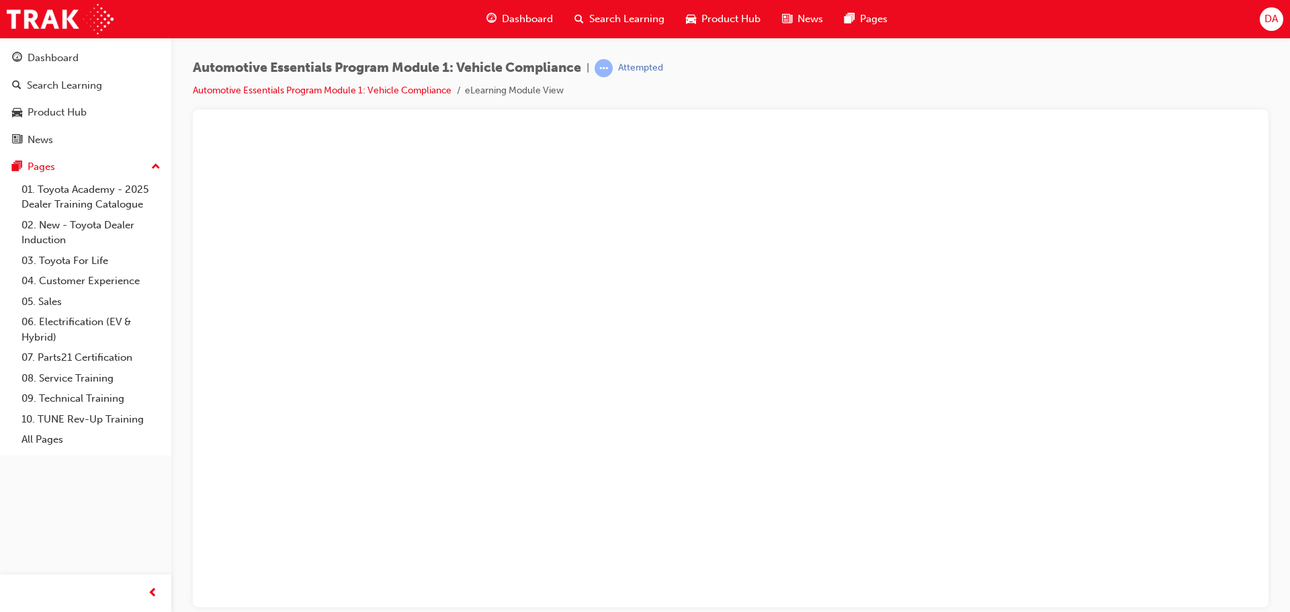 The image size is (1290, 612). What do you see at coordinates (731, 19) in the screenshot?
I see `span: Product Hub` at bounding box center [731, 19].